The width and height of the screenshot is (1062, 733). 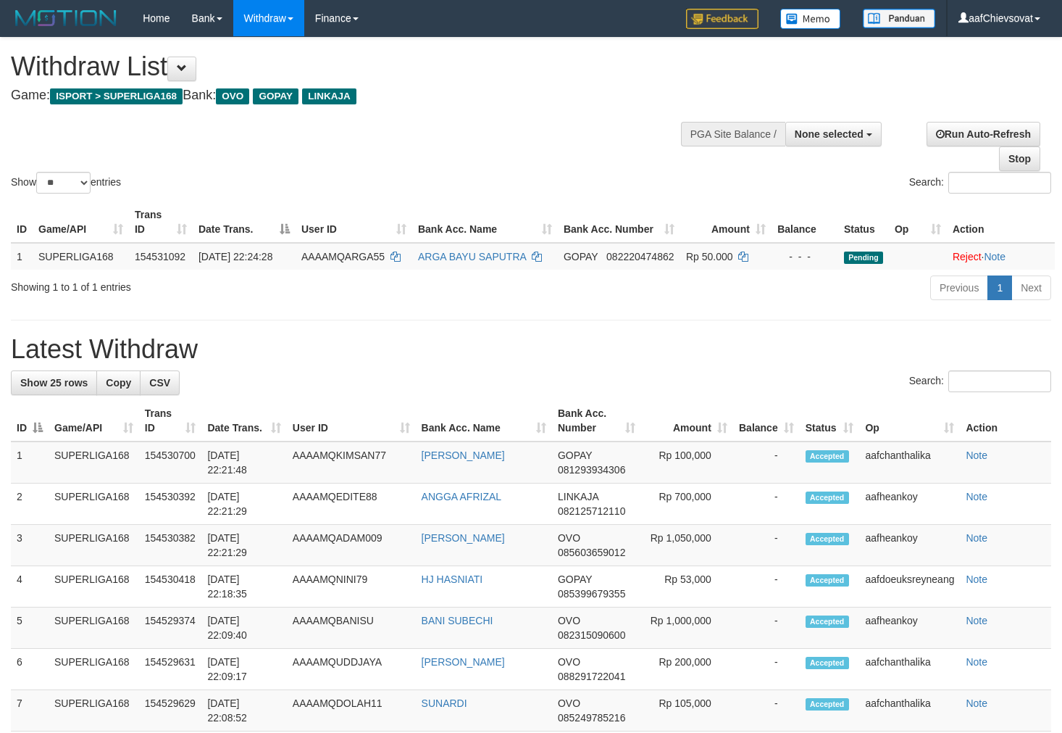 What do you see at coordinates (687, 545) in the screenshot?
I see `td: Rp 1,050,000` at bounding box center [687, 545].